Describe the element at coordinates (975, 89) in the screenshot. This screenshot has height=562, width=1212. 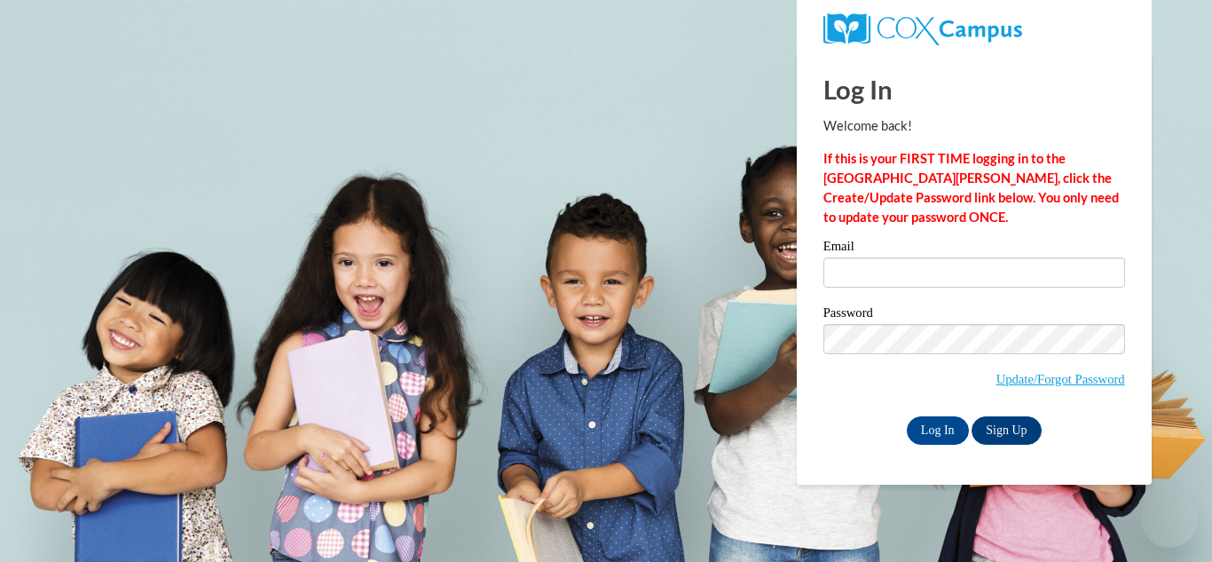
I see `h1: Log In` at that location.